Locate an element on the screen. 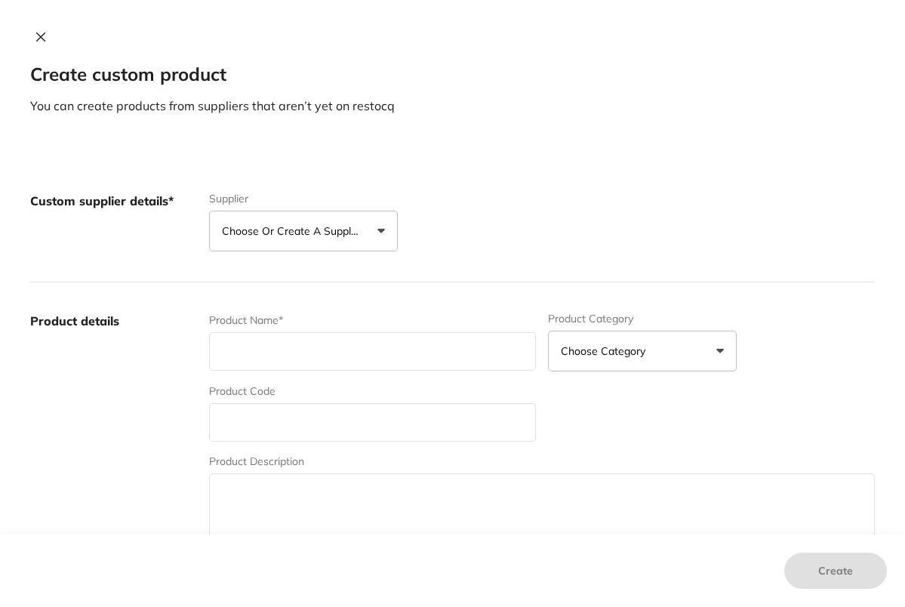 This screenshot has height=607, width=905. h2: Create custom product is located at coordinates (452, 75).